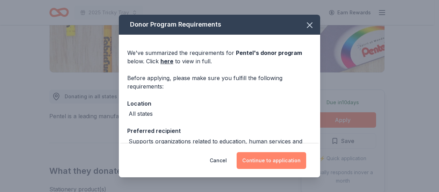 The width and height of the screenshot is (439, 192). I want to click on a: here, so click(167, 61).